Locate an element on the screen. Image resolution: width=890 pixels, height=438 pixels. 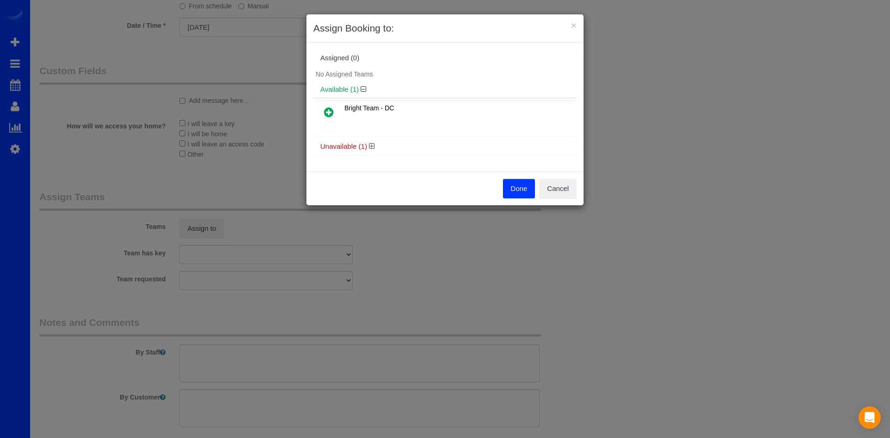
h4: Unavailable (1) is located at coordinates (445, 147).